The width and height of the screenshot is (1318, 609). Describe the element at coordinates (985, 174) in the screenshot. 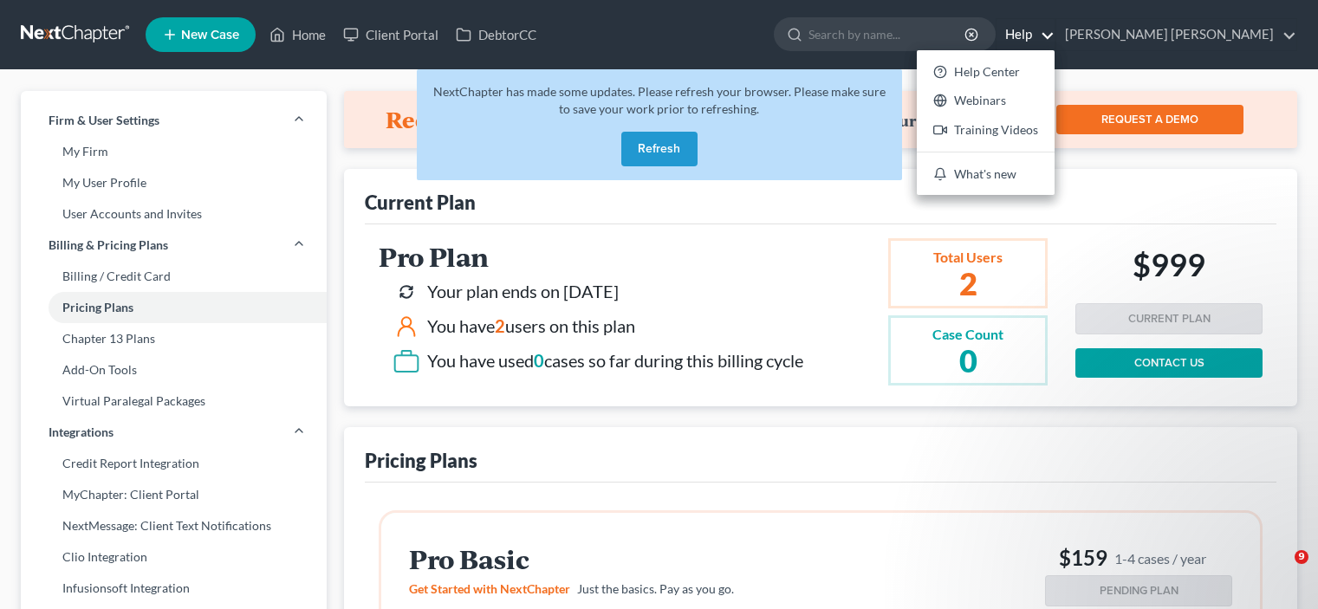

I see `a: What's new` at that location.